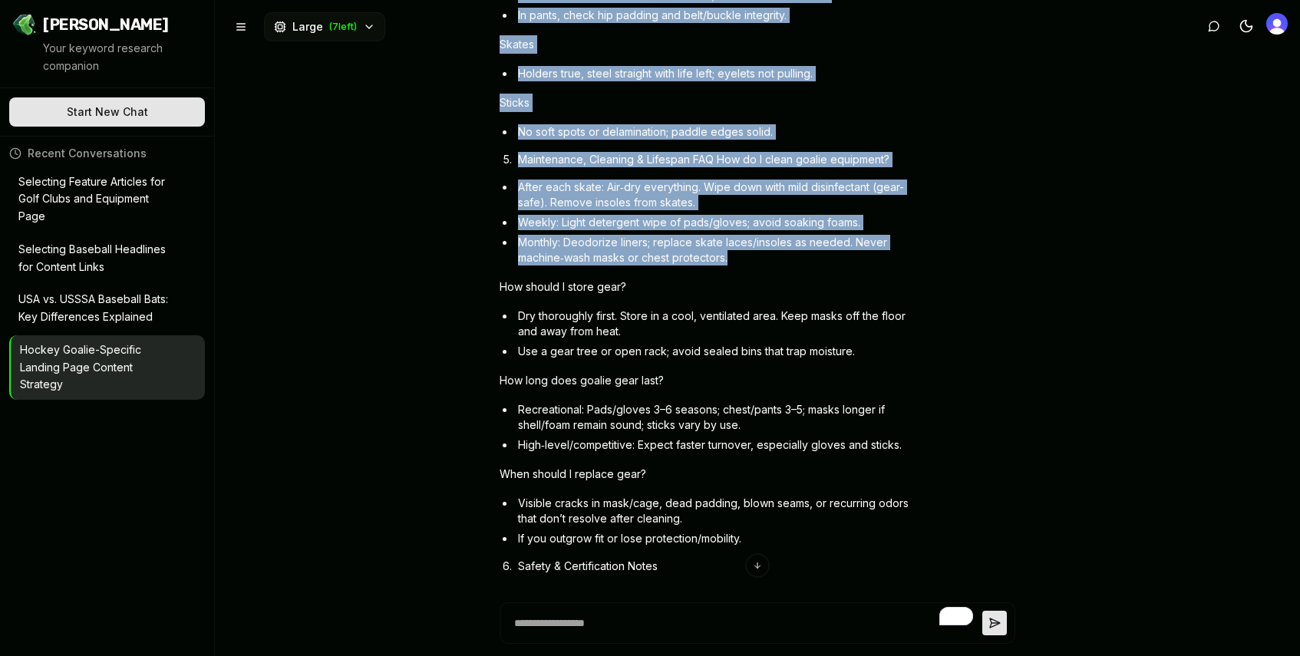  What do you see at coordinates (714, 223) in the screenshot?
I see `li: Weekly: Light detergent wipe of pads/gloves; avoid soaking foams.` at bounding box center [714, 223].